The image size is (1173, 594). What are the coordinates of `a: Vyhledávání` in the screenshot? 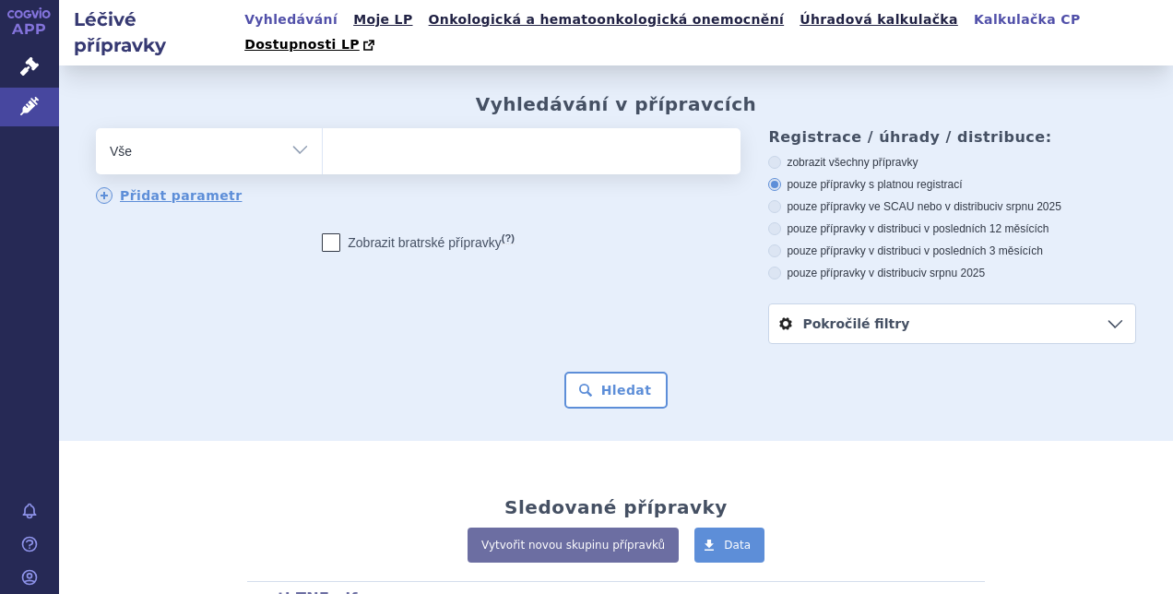 It's located at (290, 19).